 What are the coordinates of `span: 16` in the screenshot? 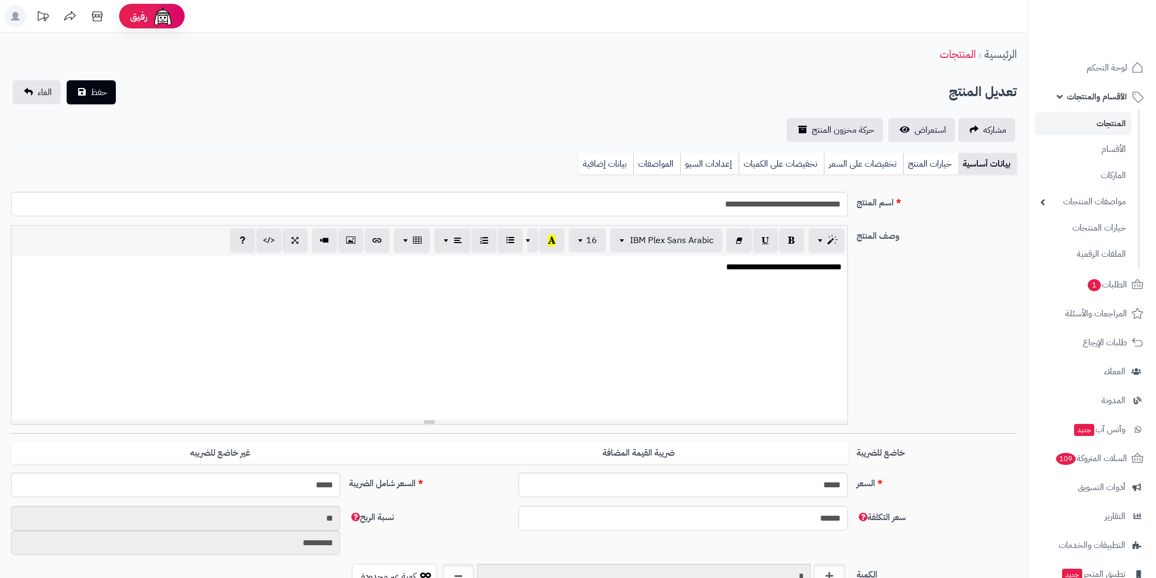 It's located at (592, 240).